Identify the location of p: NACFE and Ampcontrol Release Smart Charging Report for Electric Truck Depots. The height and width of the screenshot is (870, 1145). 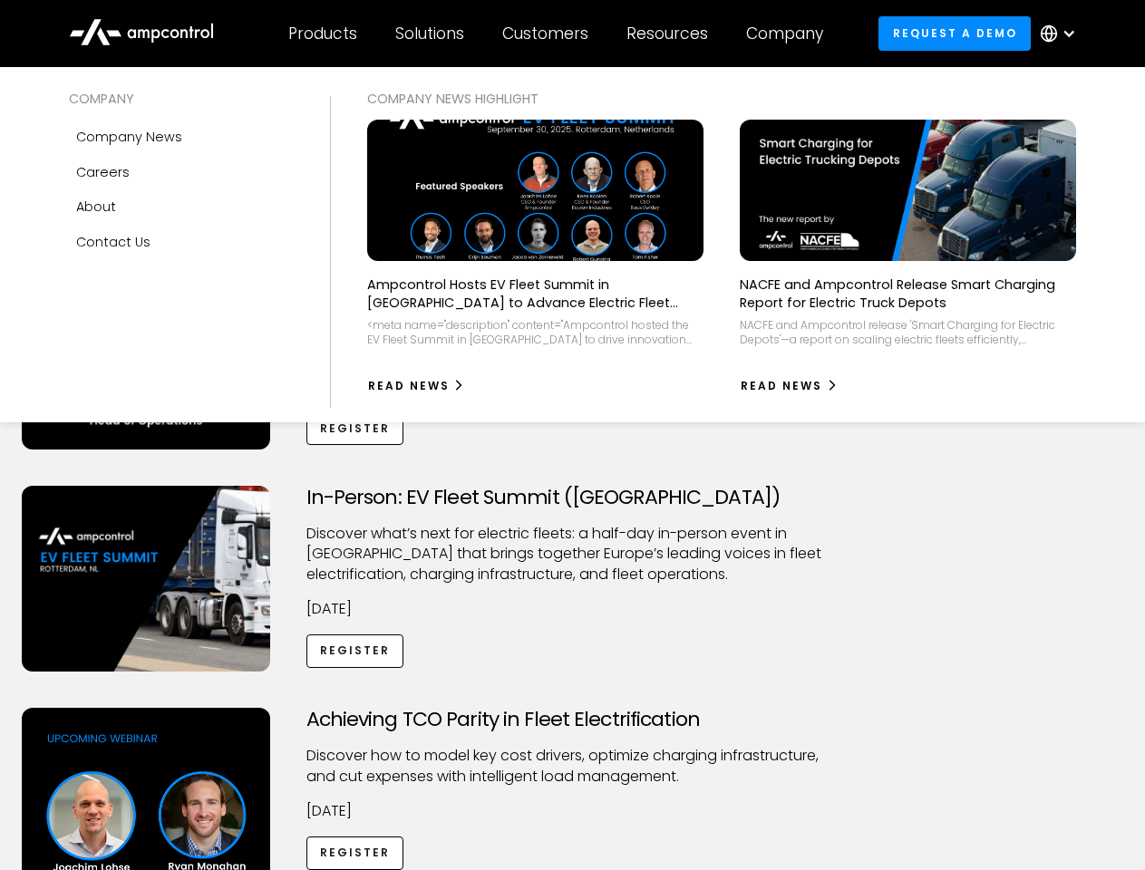
(907, 294).